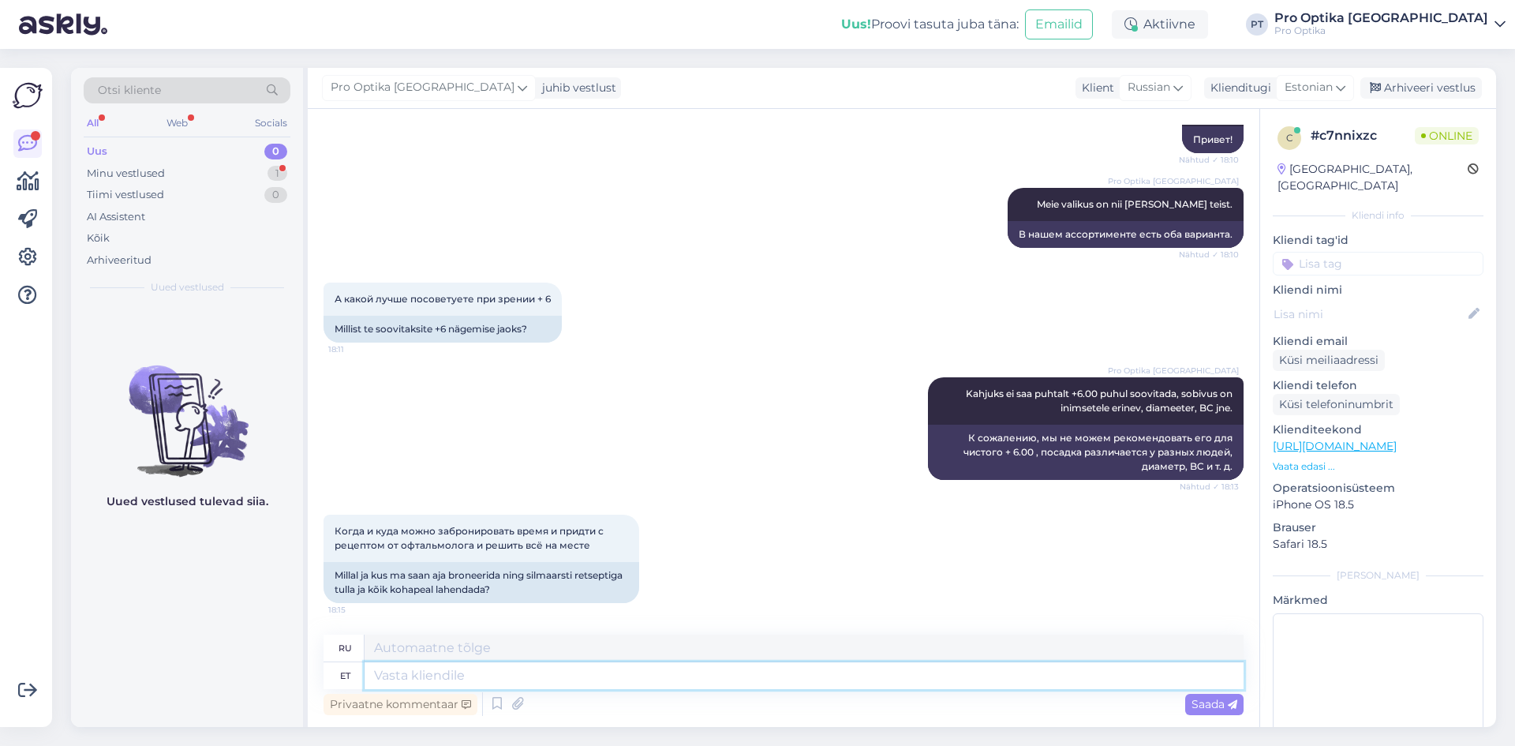  Describe the element at coordinates (1329, 360) in the screenshot. I see `div: Küsi meiliaadressi` at that location.